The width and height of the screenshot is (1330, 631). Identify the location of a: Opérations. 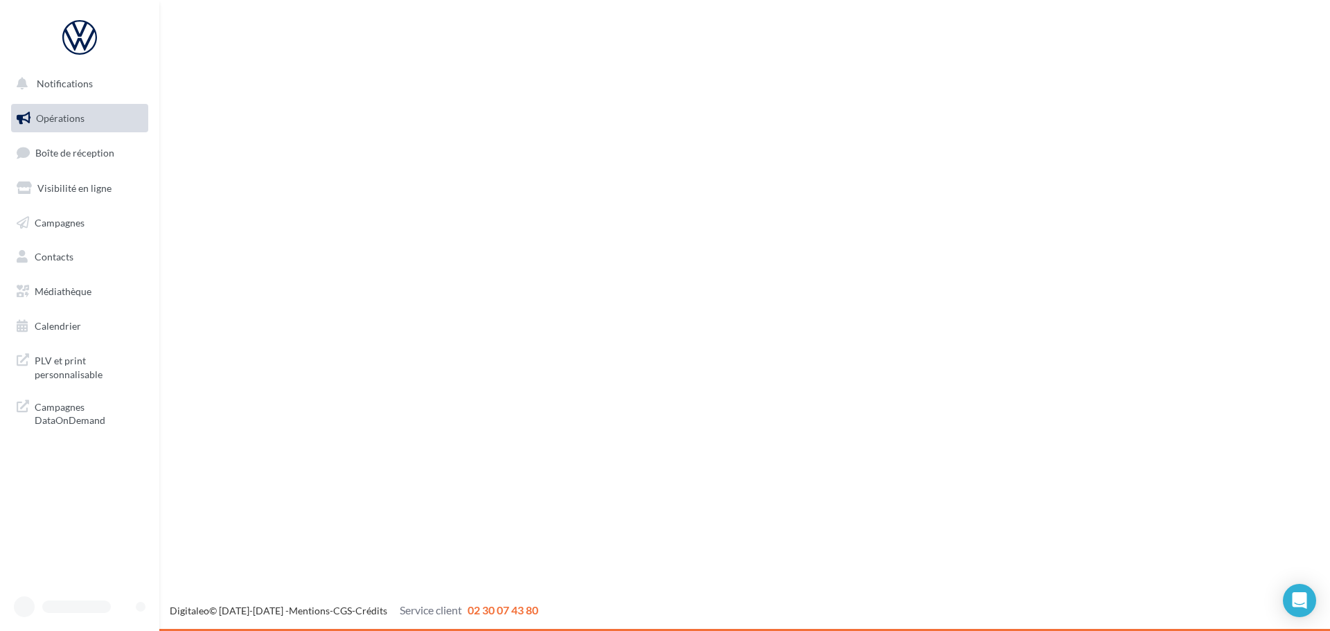
(80, 118).